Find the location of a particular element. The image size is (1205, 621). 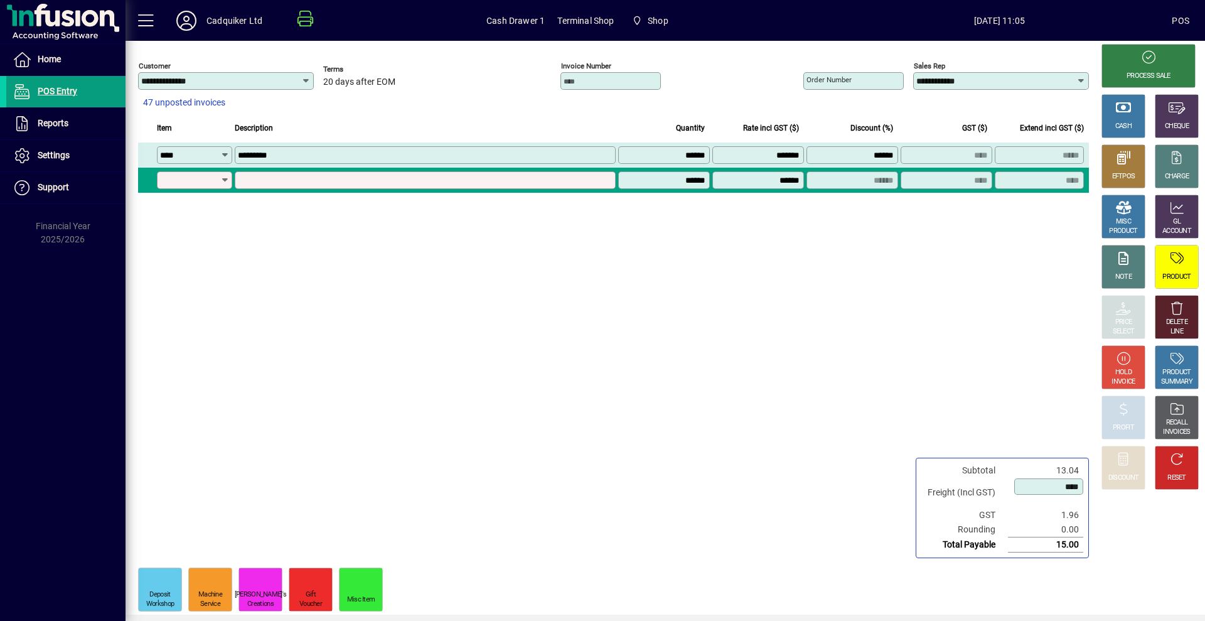

td: 13.04 is located at coordinates (1045, 470).